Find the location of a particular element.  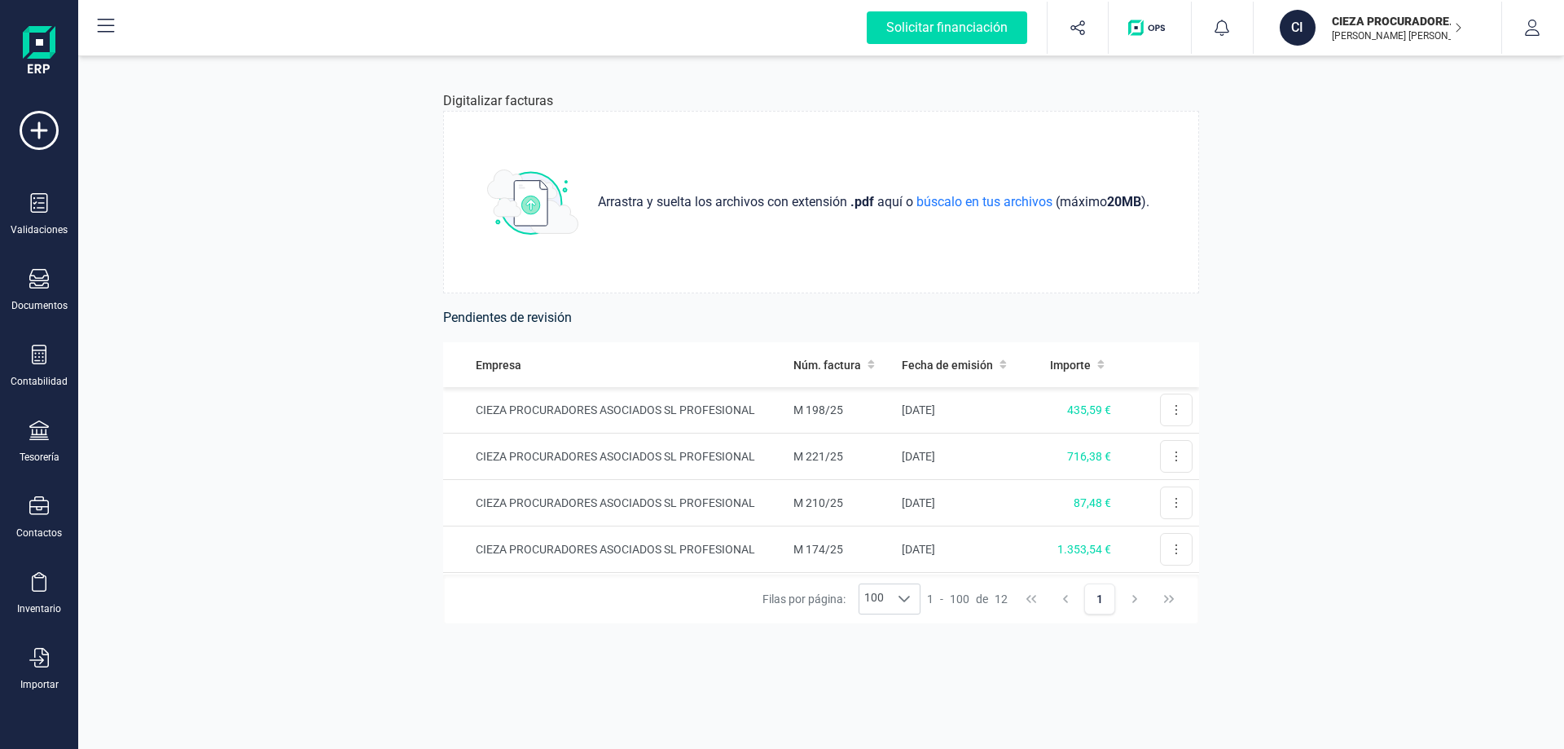

div: Validaciones is located at coordinates (39, 230).